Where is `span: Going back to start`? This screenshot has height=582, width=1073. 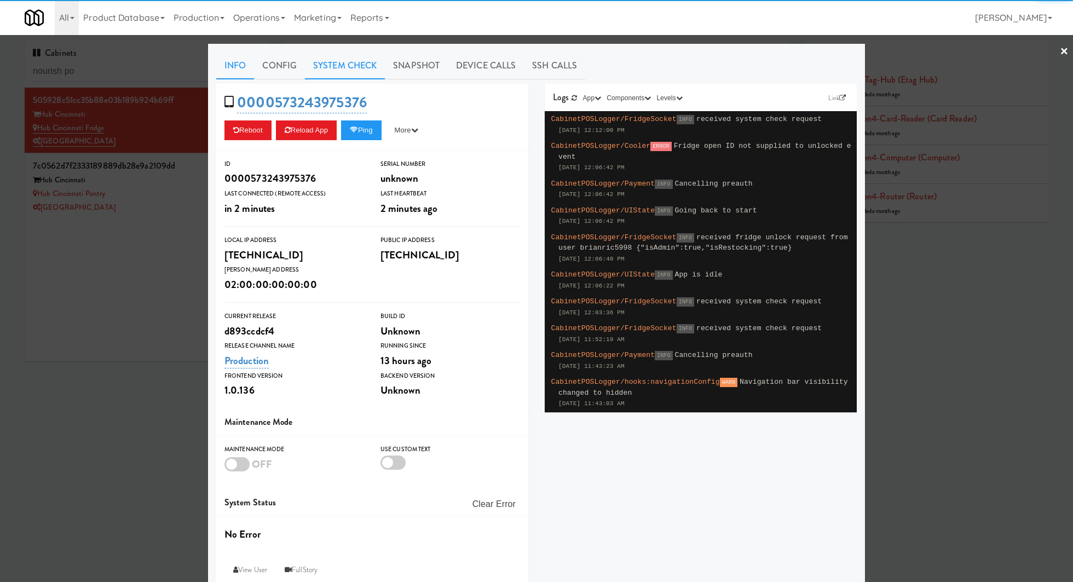
span: Going back to start is located at coordinates (716, 210).